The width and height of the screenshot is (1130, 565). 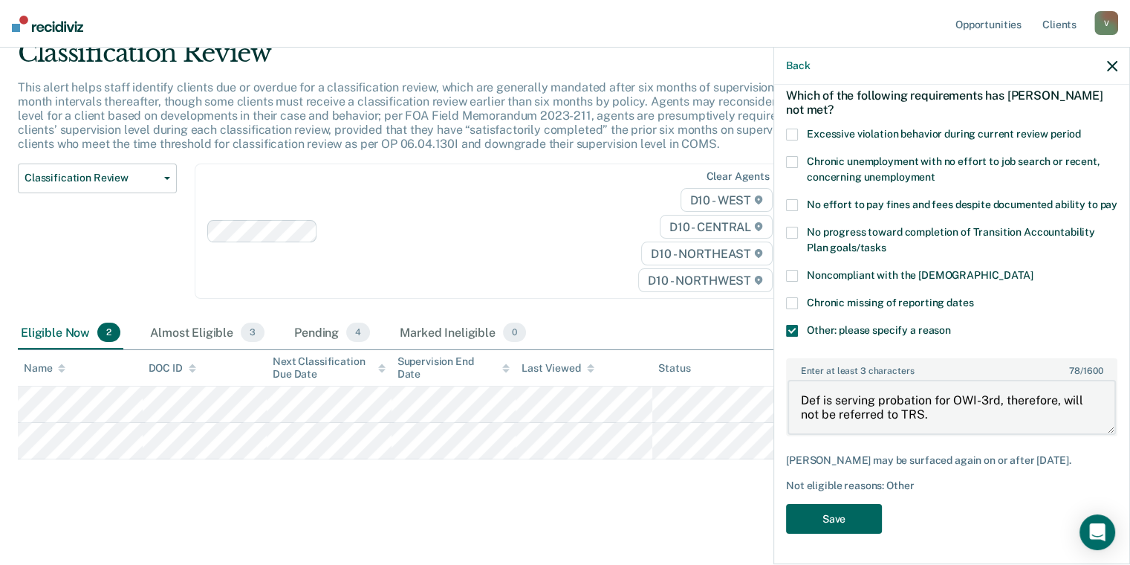 What do you see at coordinates (798, 65) in the screenshot?
I see `button: Back` at bounding box center [798, 65].